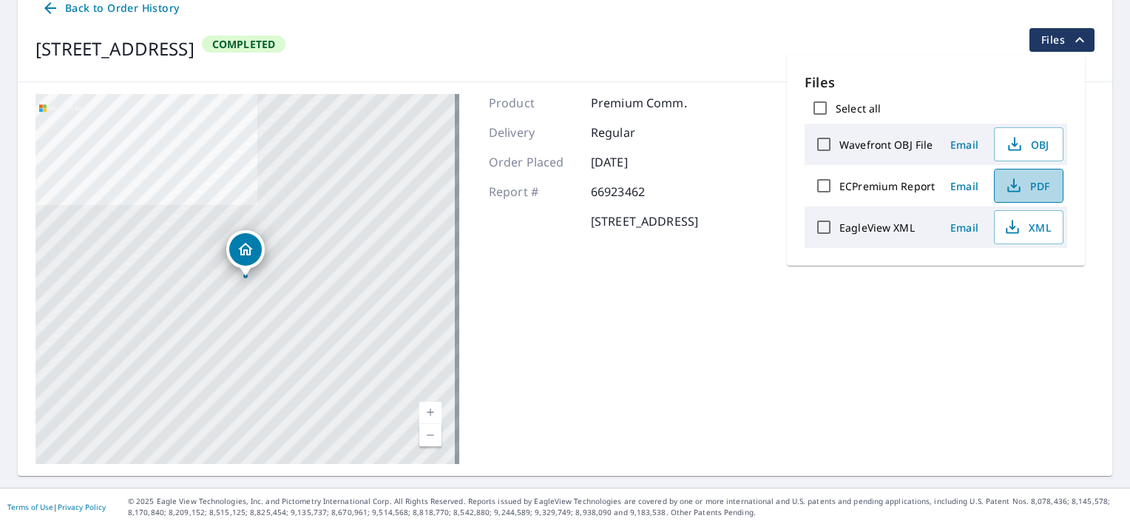  I want to click on span: Completed, so click(244, 44).